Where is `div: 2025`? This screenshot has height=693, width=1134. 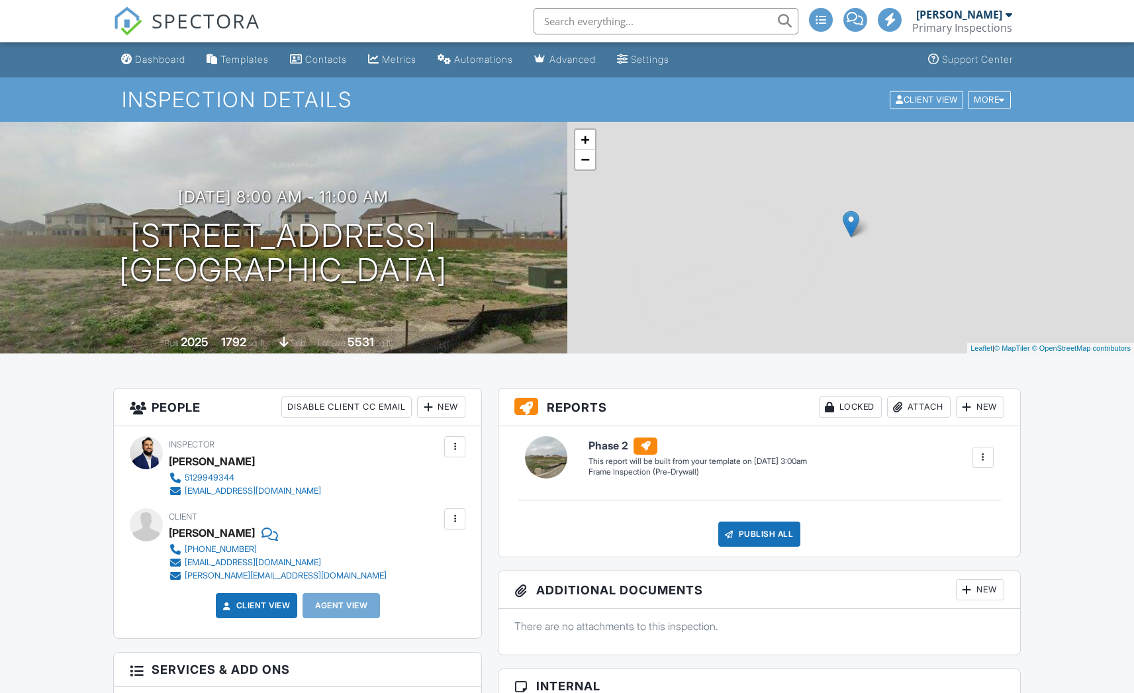 div: 2025 is located at coordinates (195, 342).